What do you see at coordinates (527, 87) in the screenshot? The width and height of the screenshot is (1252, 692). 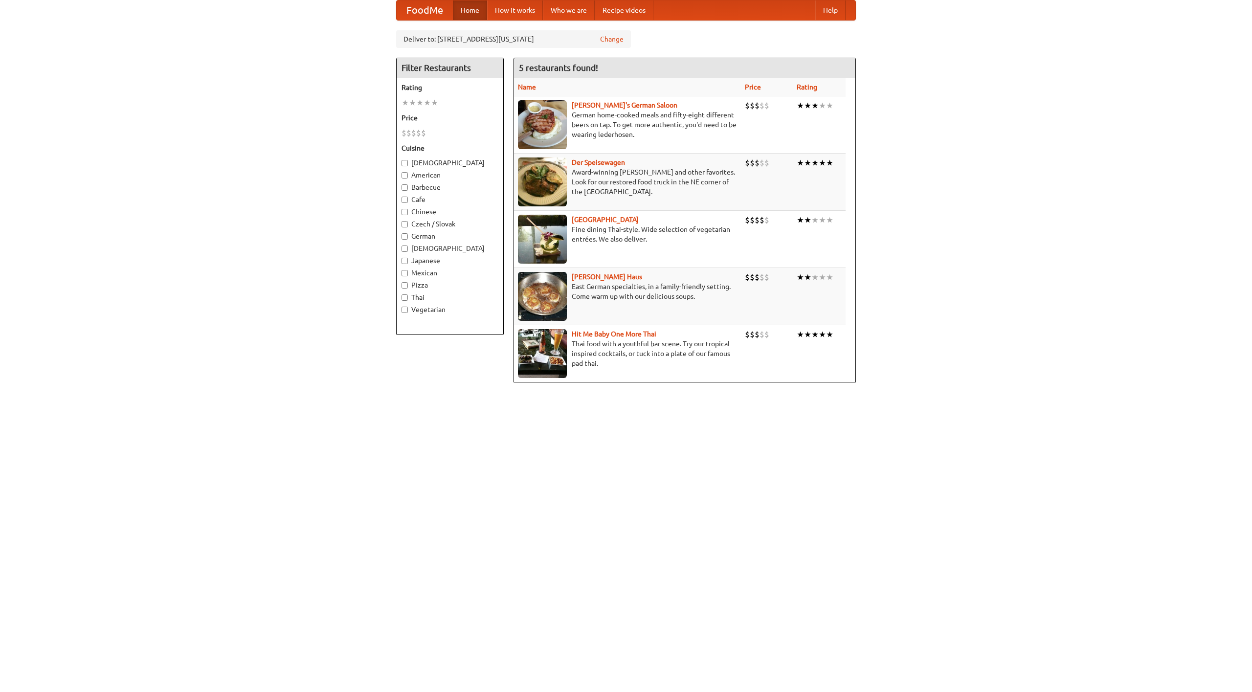 I see `a: Name` at bounding box center [527, 87].